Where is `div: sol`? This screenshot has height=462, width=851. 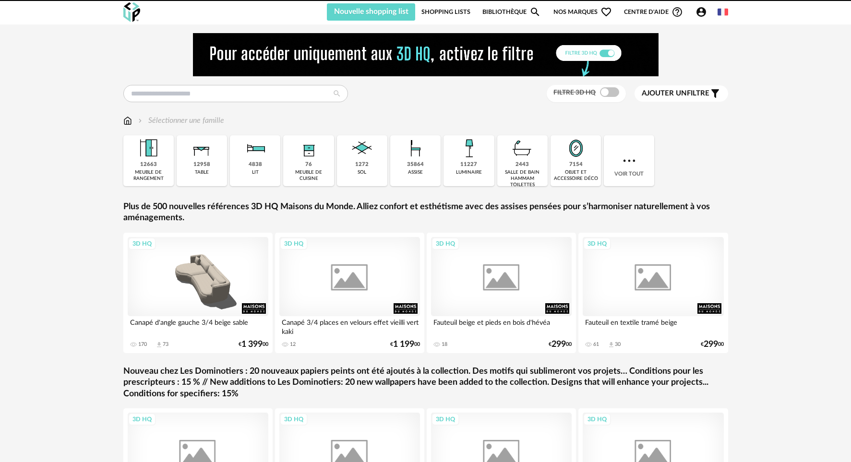 div: sol is located at coordinates (362, 172).